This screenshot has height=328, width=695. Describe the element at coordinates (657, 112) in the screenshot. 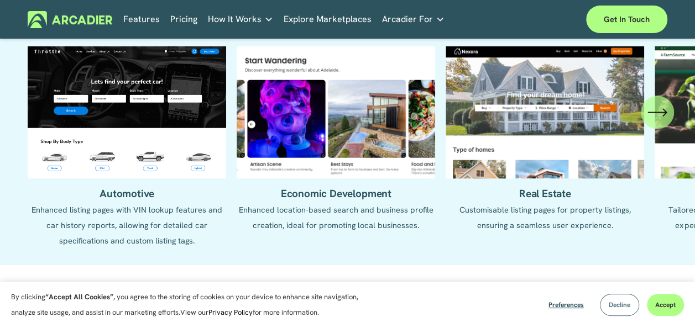

I see `button: Next` at that location.